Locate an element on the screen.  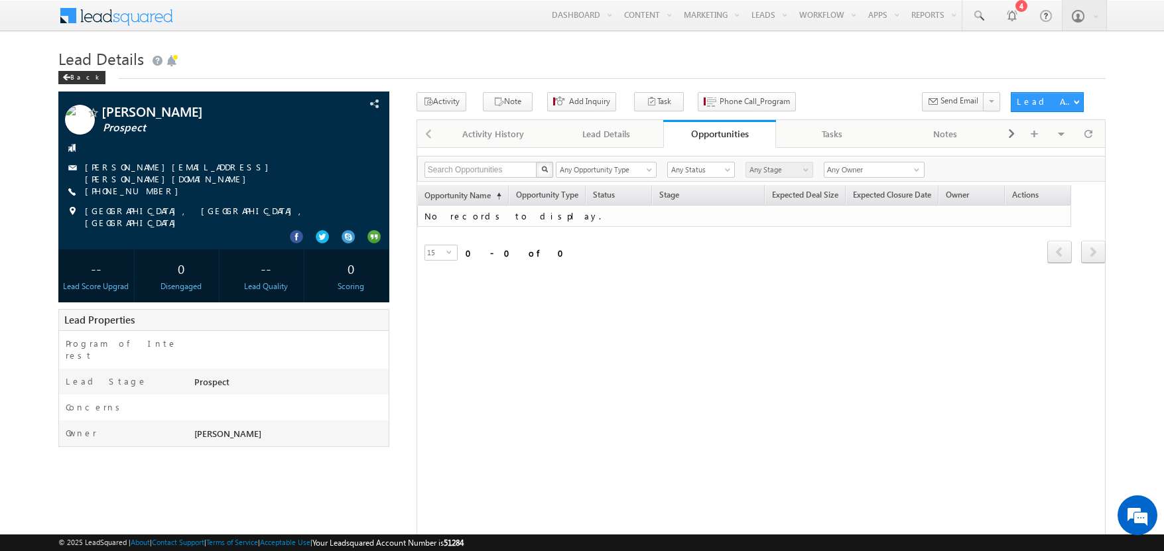
div: Lead Score Upgrad is located at coordinates (96, 286).